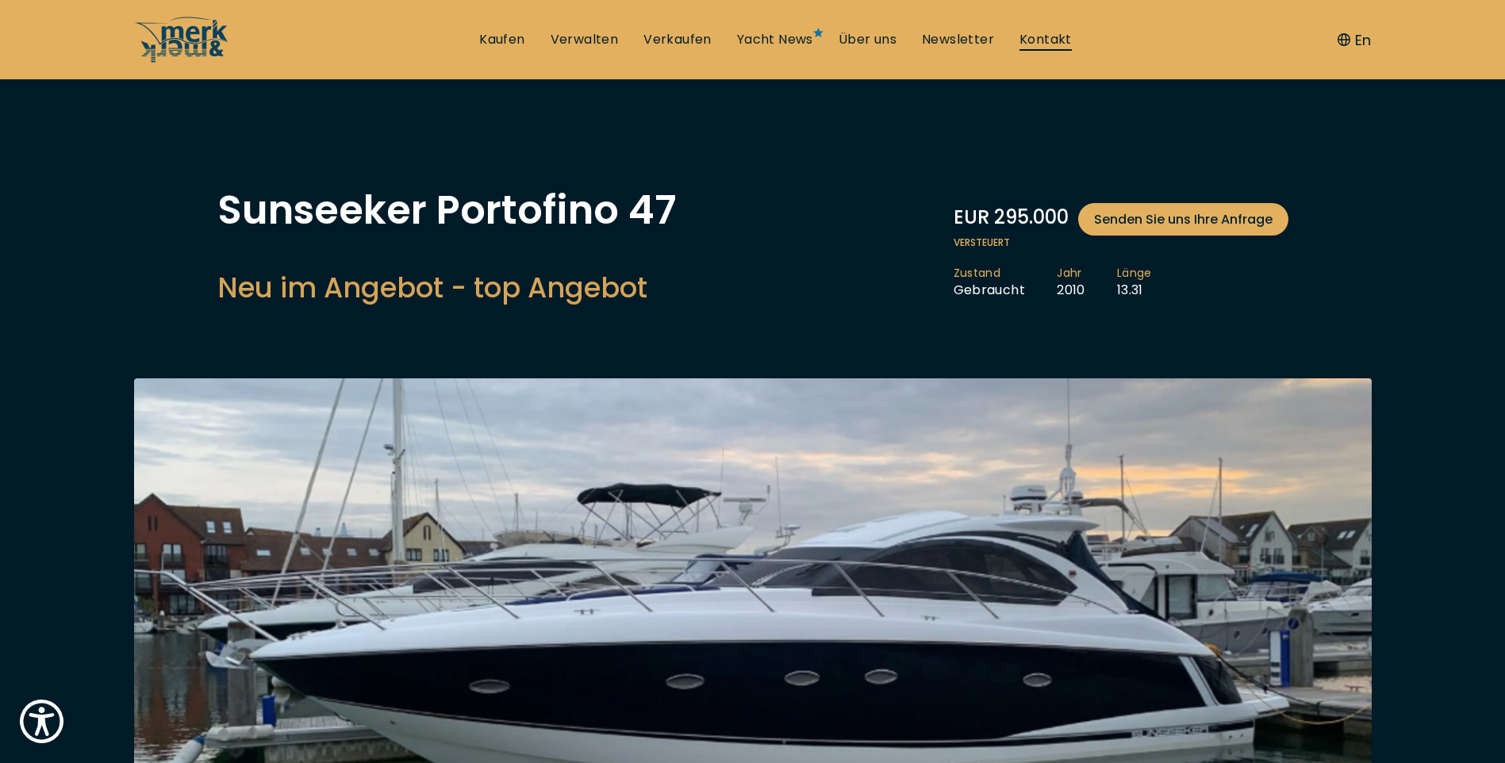  What do you see at coordinates (1071, 274) in the screenshot?
I see `span: Jahr` at bounding box center [1071, 274].